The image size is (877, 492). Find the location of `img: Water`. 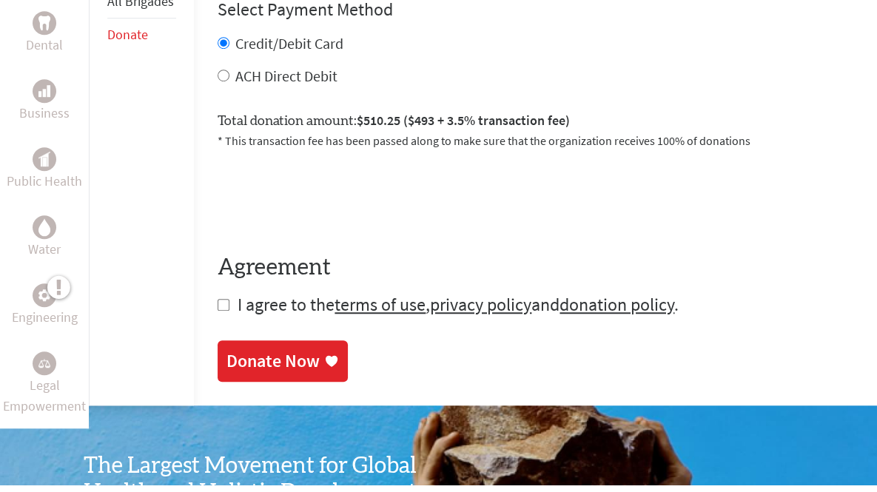

img: Water is located at coordinates (44, 235).